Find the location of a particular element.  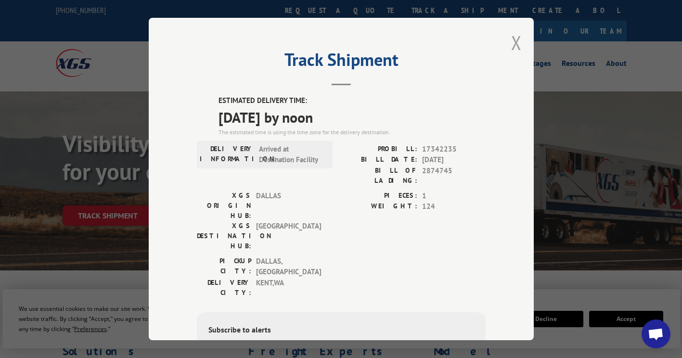

label: PROBILL: is located at coordinates (379, 149).